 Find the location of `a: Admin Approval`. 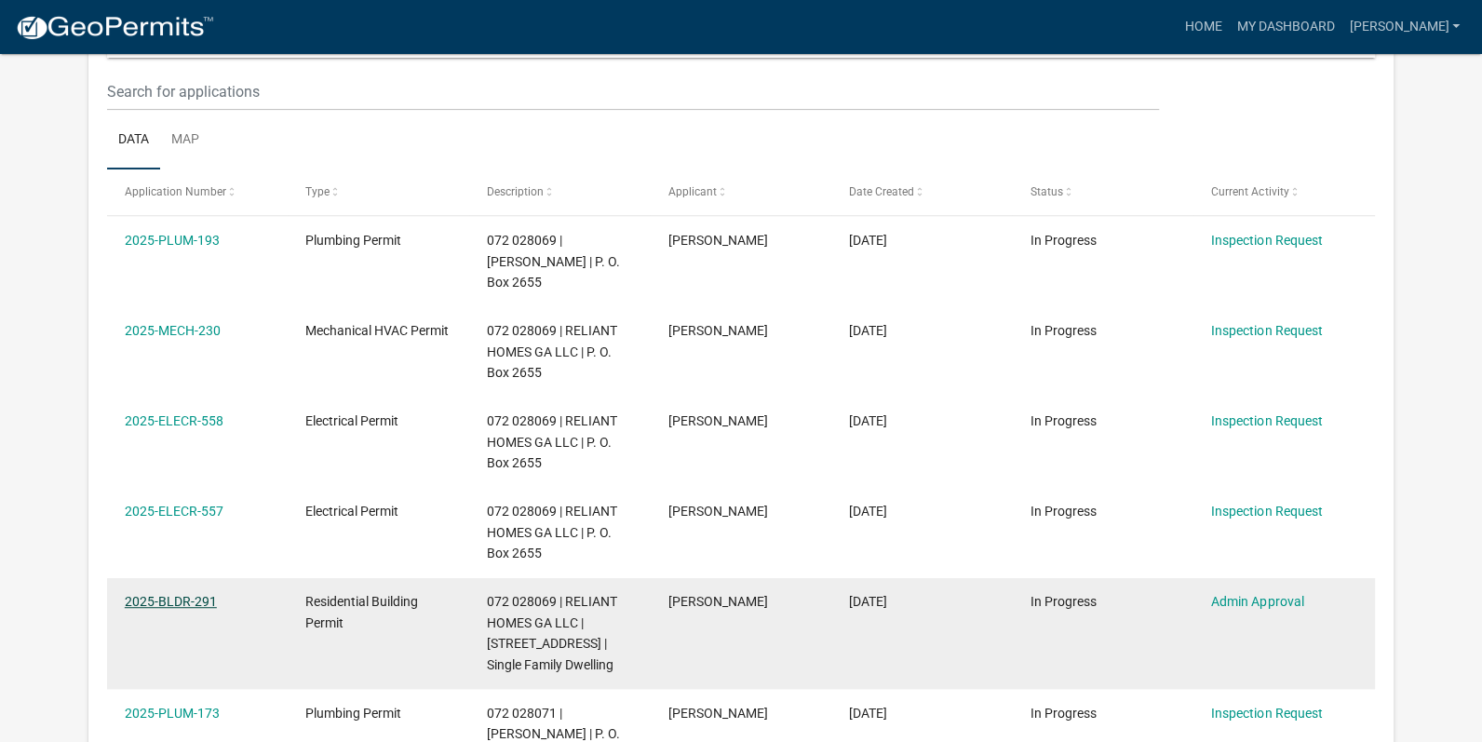

a: Admin Approval is located at coordinates (1257, 601).